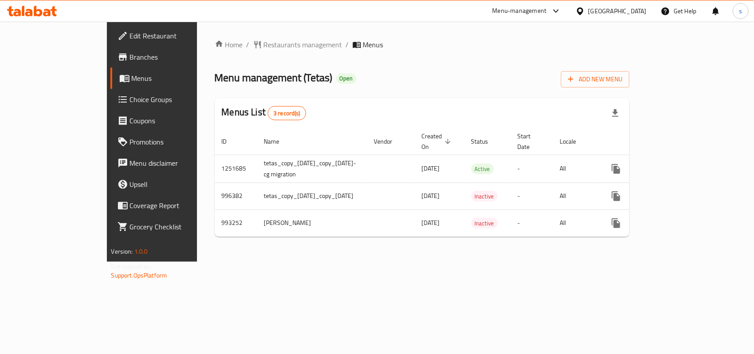 Image resolution: width=754 pixels, height=354 pixels. Describe the element at coordinates (303, 45) in the screenshot. I see `span: Restaurants management` at that location.